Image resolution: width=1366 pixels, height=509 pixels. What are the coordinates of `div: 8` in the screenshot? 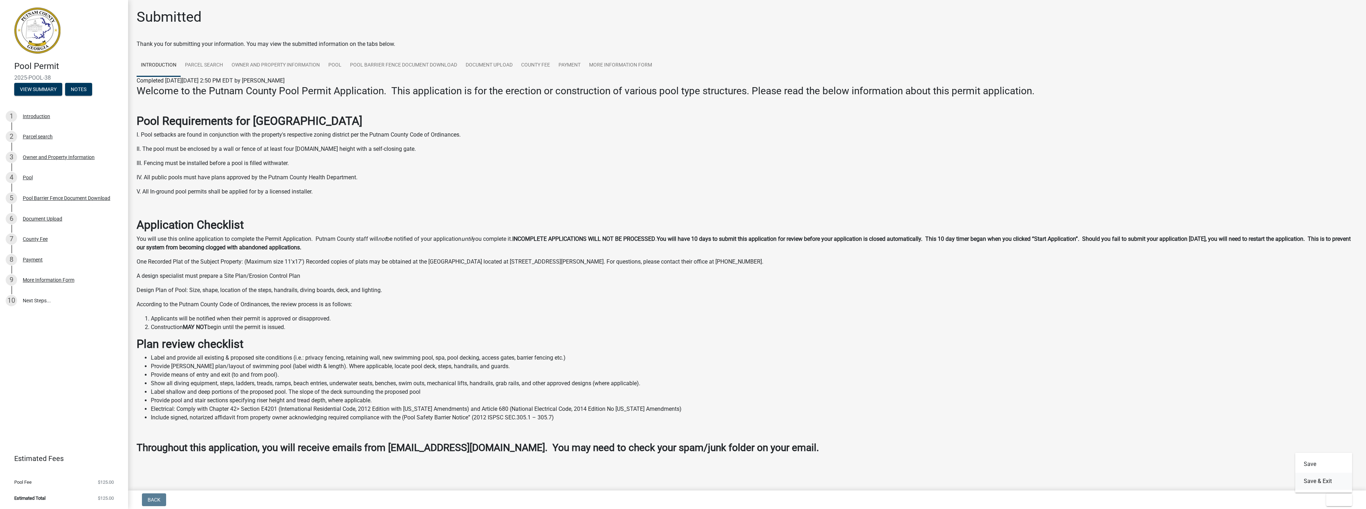 It's located at (11, 260).